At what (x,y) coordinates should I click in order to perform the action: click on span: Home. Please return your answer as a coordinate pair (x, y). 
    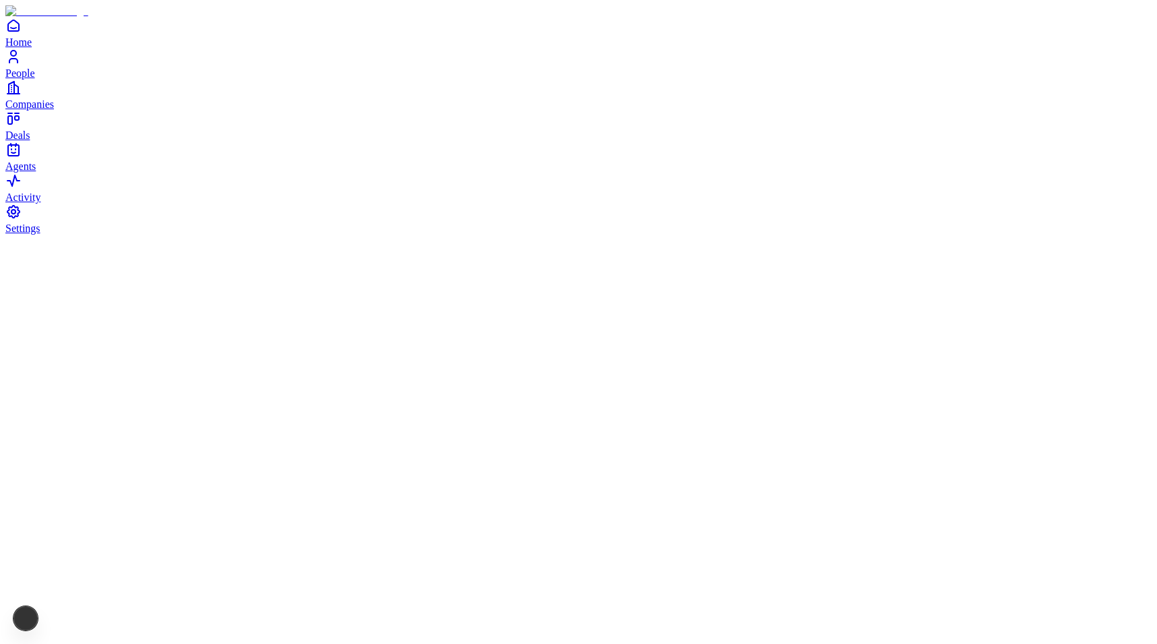
    Looking at the image, I should click on (18, 42).